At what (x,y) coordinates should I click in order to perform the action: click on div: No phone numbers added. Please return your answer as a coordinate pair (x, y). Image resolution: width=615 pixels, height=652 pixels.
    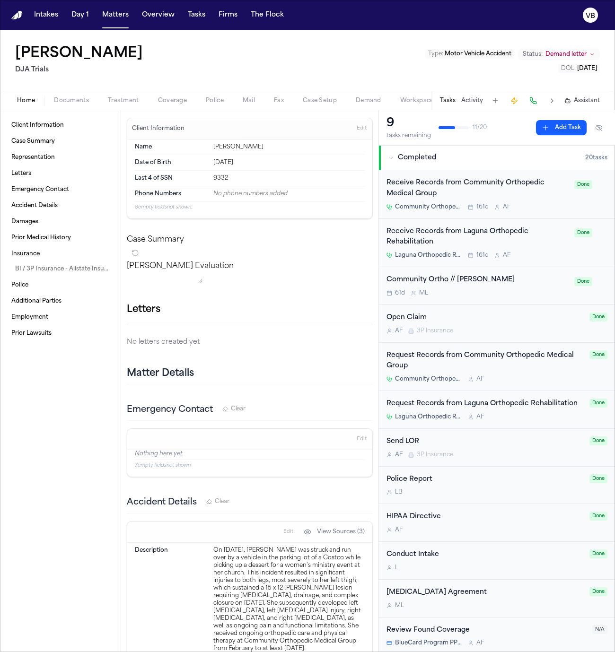
    Looking at the image, I should click on (289, 194).